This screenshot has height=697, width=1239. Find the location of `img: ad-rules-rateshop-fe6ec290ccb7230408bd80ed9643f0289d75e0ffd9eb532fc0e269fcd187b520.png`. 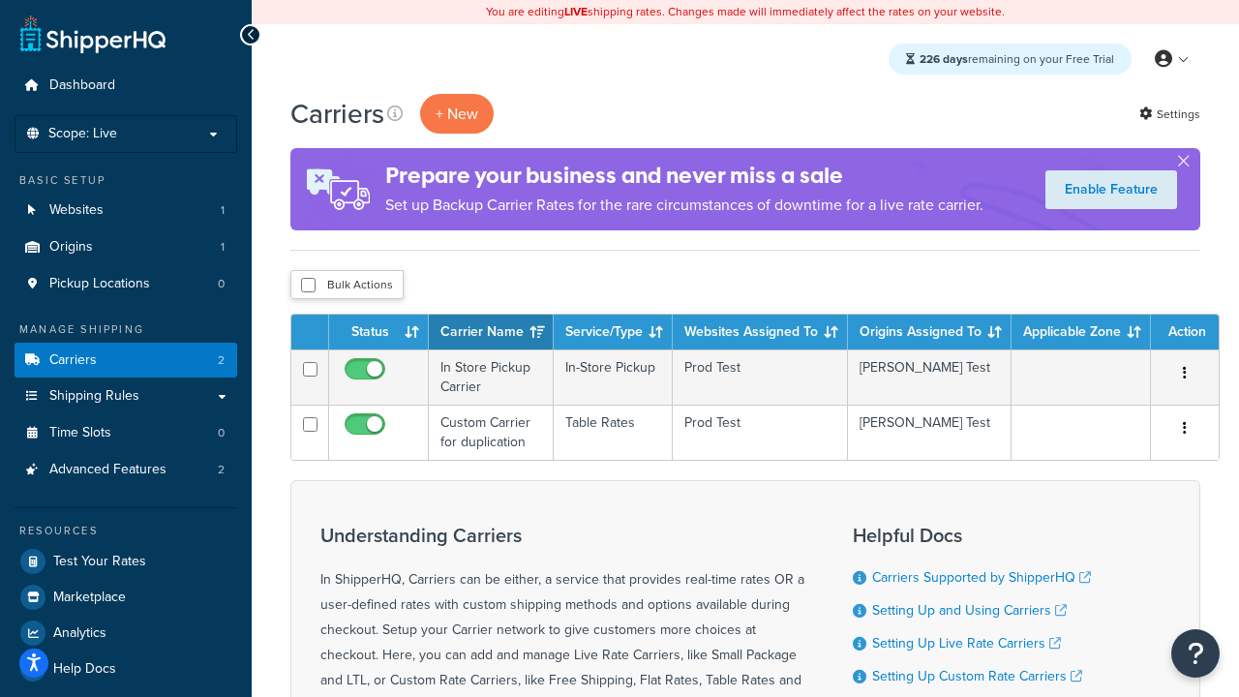

img: ad-rules-rateshop-fe6ec290ccb7230408bd80ed9643f0289d75e0ffd9eb532fc0e269fcd187b520.png is located at coordinates (338, 189).